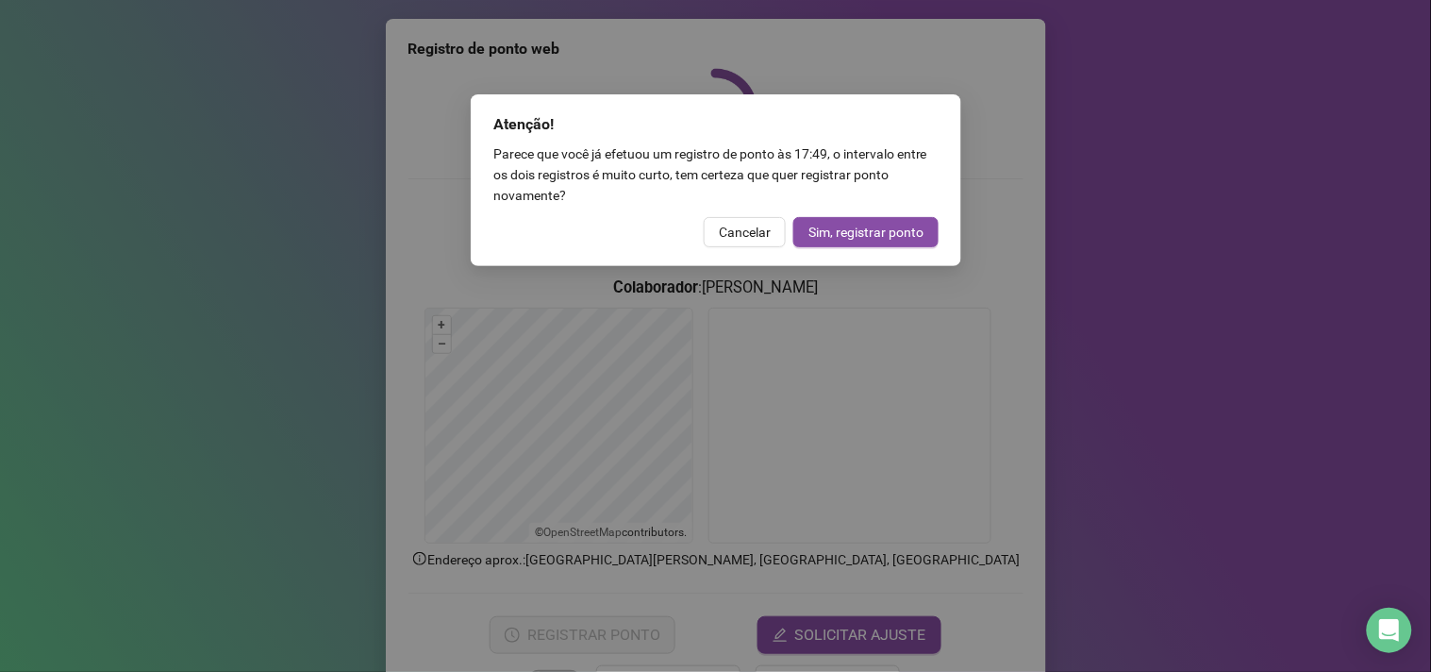  What do you see at coordinates (716, 175) in the screenshot?
I see `div: Parece que você já efetuou um registro de ponto às 17:49 , o intervalo entre os dois registros é ...` at bounding box center [716, 175].